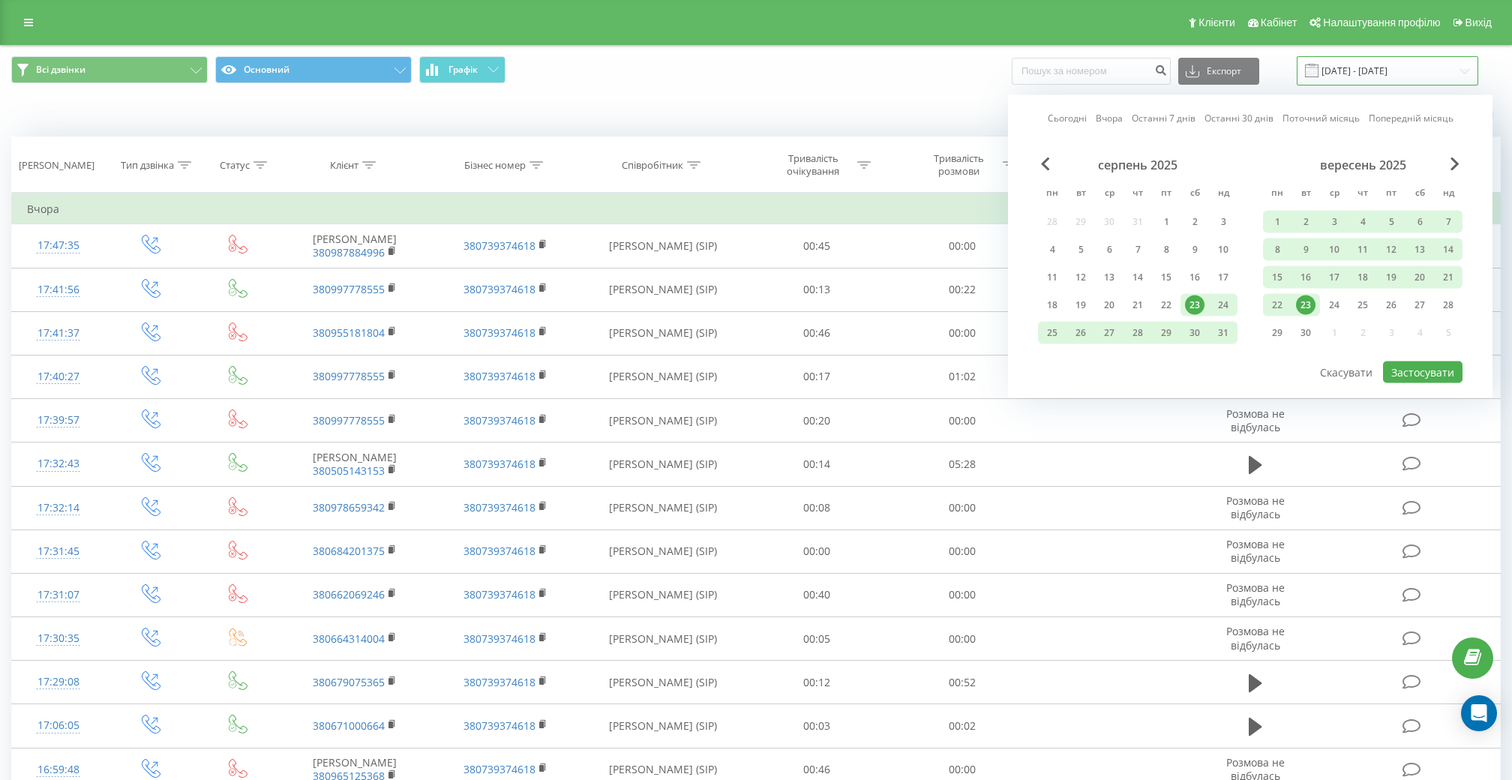  Describe the element at coordinates (813, 165) in the screenshot. I see `div: Тривалість очікування` at that location.